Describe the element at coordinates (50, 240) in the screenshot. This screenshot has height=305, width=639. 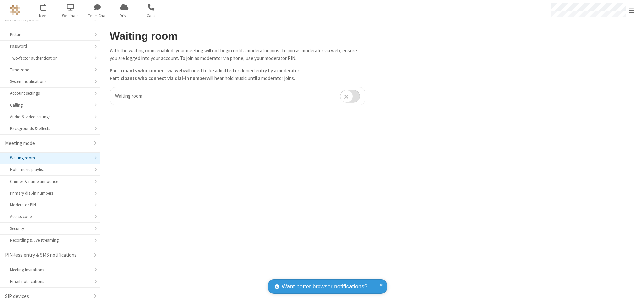
I see `div: Recording & live streaming` at that location.